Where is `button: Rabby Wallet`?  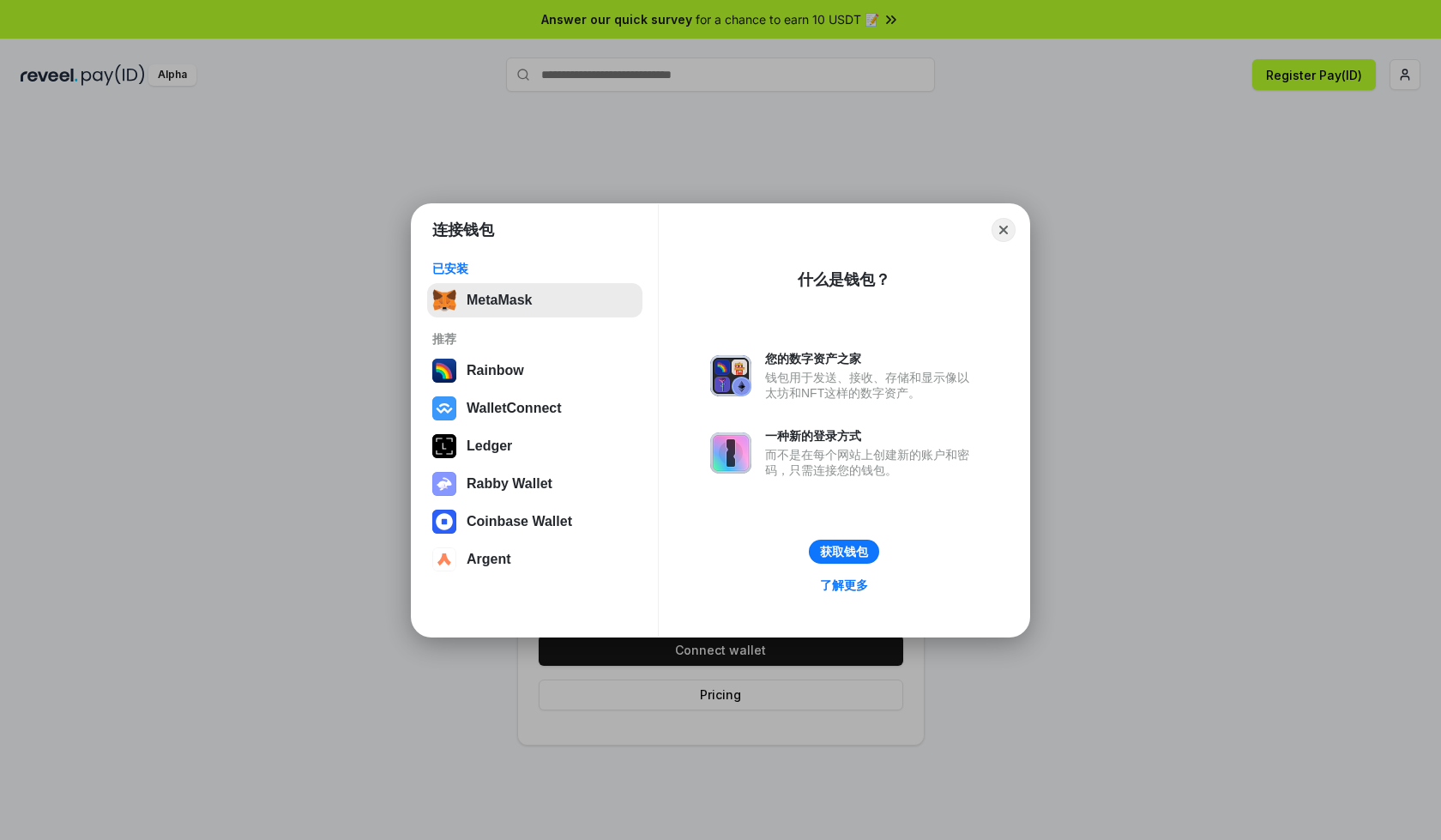
button: Rabby Wallet is located at coordinates (535, 483).